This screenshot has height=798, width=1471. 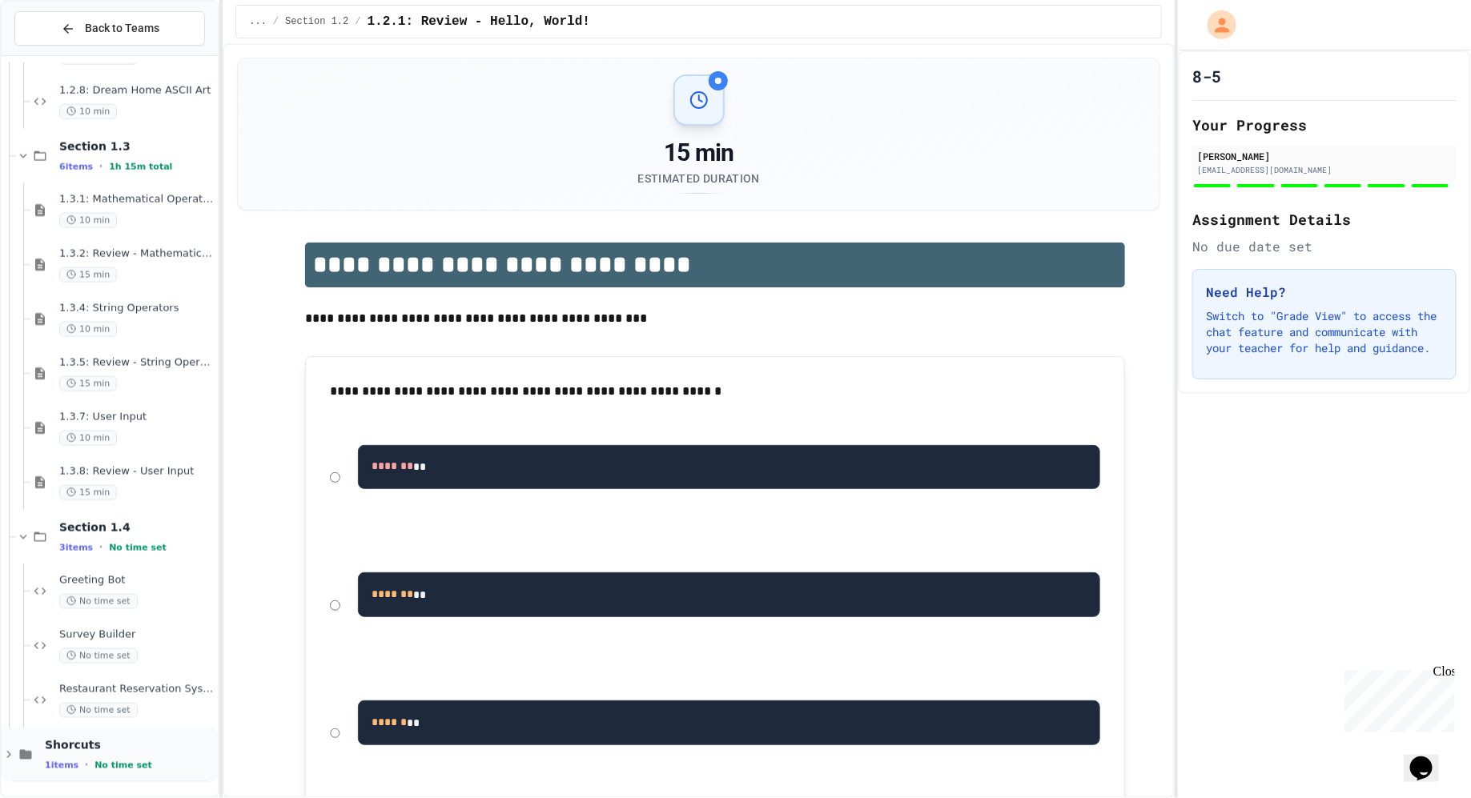 What do you see at coordinates (137, 635) in the screenshot?
I see `span: Survey Builder` at bounding box center [137, 635].